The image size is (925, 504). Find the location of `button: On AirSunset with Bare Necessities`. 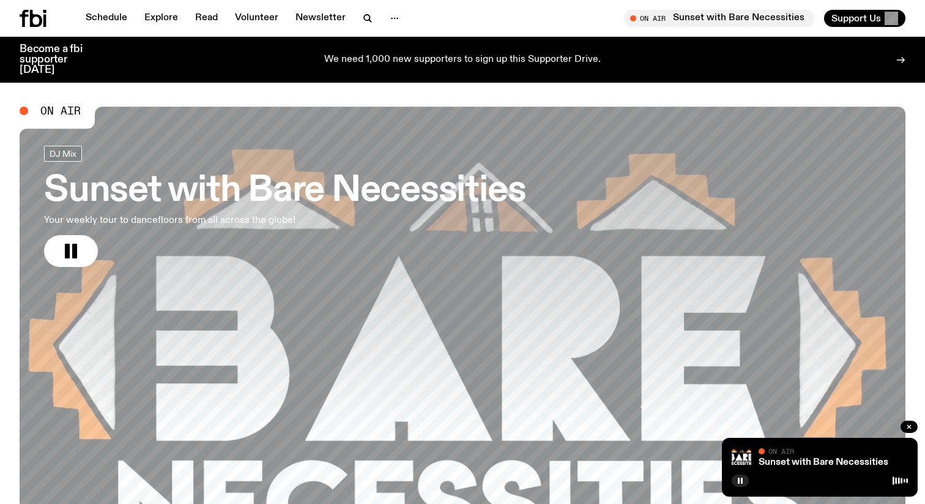

button: On AirSunset with Bare Necessities is located at coordinates (719, 18).